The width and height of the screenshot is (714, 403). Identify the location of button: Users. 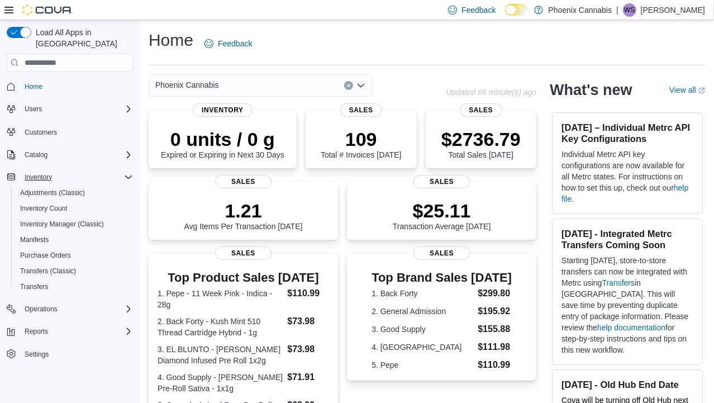
(70, 109).